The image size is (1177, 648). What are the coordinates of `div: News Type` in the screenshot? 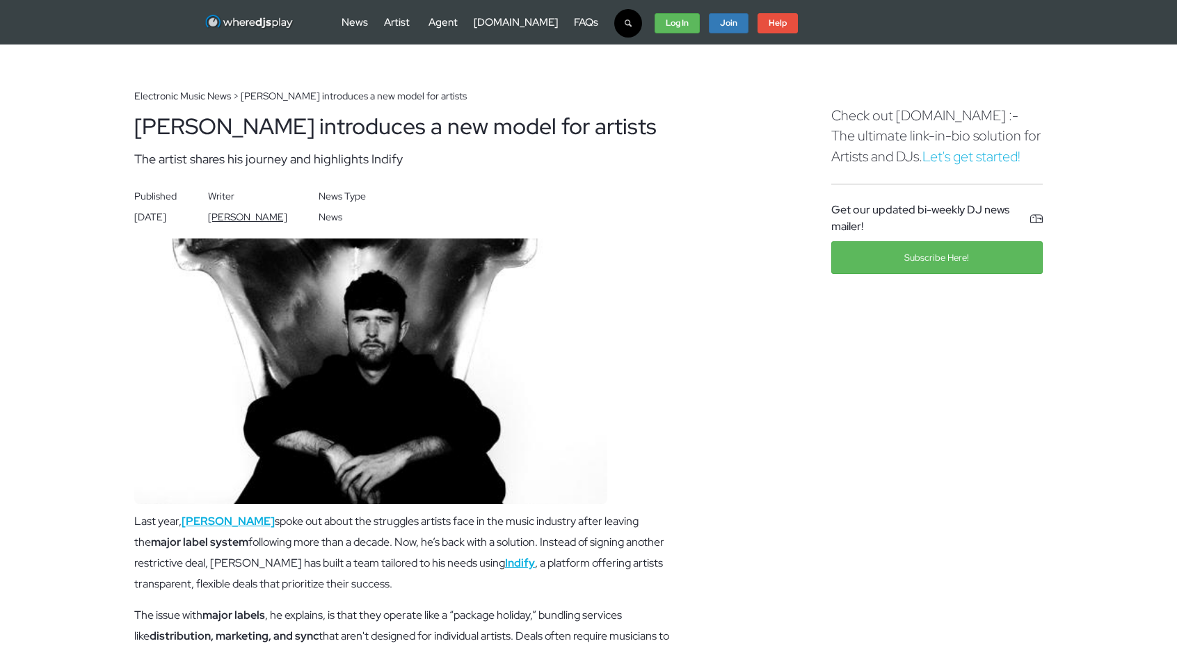 It's located at (342, 196).